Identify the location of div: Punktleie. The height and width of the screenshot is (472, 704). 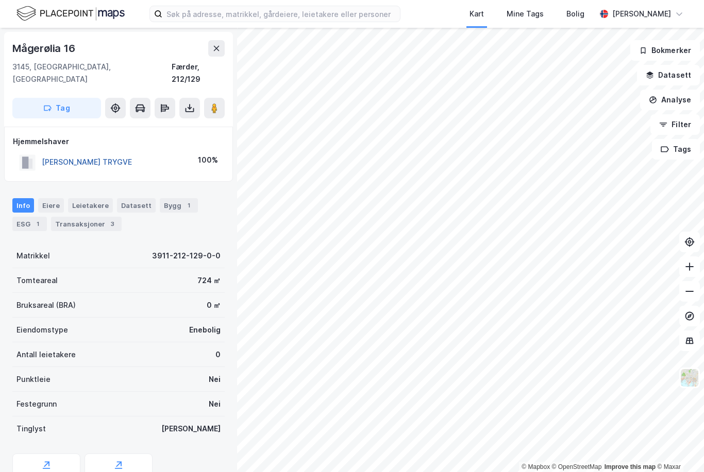
(33, 380).